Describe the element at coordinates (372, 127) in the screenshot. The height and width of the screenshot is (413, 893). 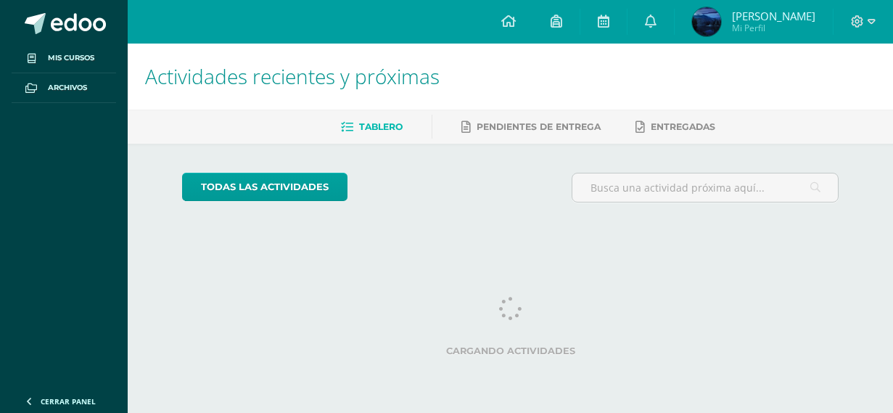
I see `a: Tablero` at that location.